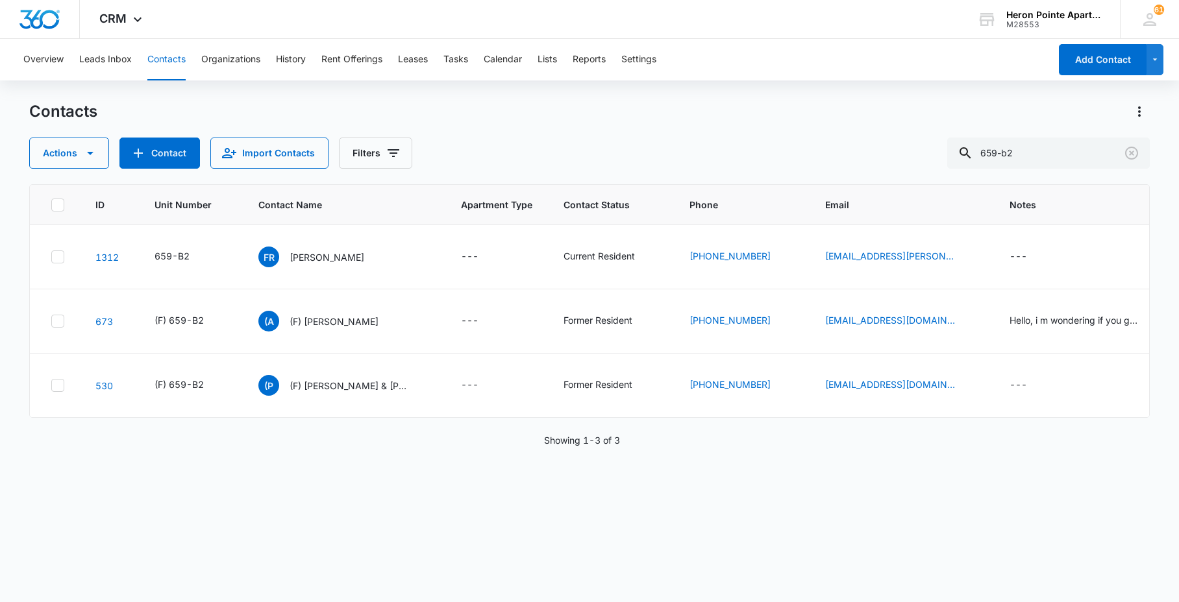  What do you see at coordinates (1086, 321) in the screenshot?
I see `div: Notes - Hello, i m wondering if you guys have a 1 bedroom available. I m very interested in your ...` at bounding box center [1086, 321].